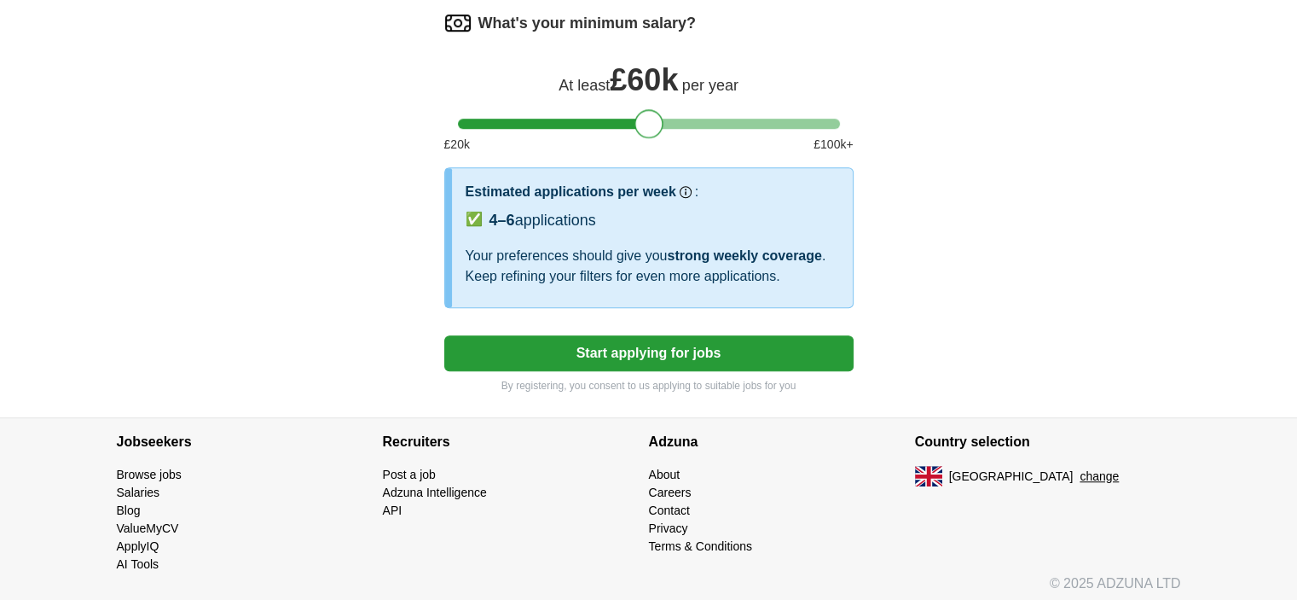 The width and height of the screenshot is (1297, 600). I want to click on label: What's your minimum salary?, so click(587, 23).